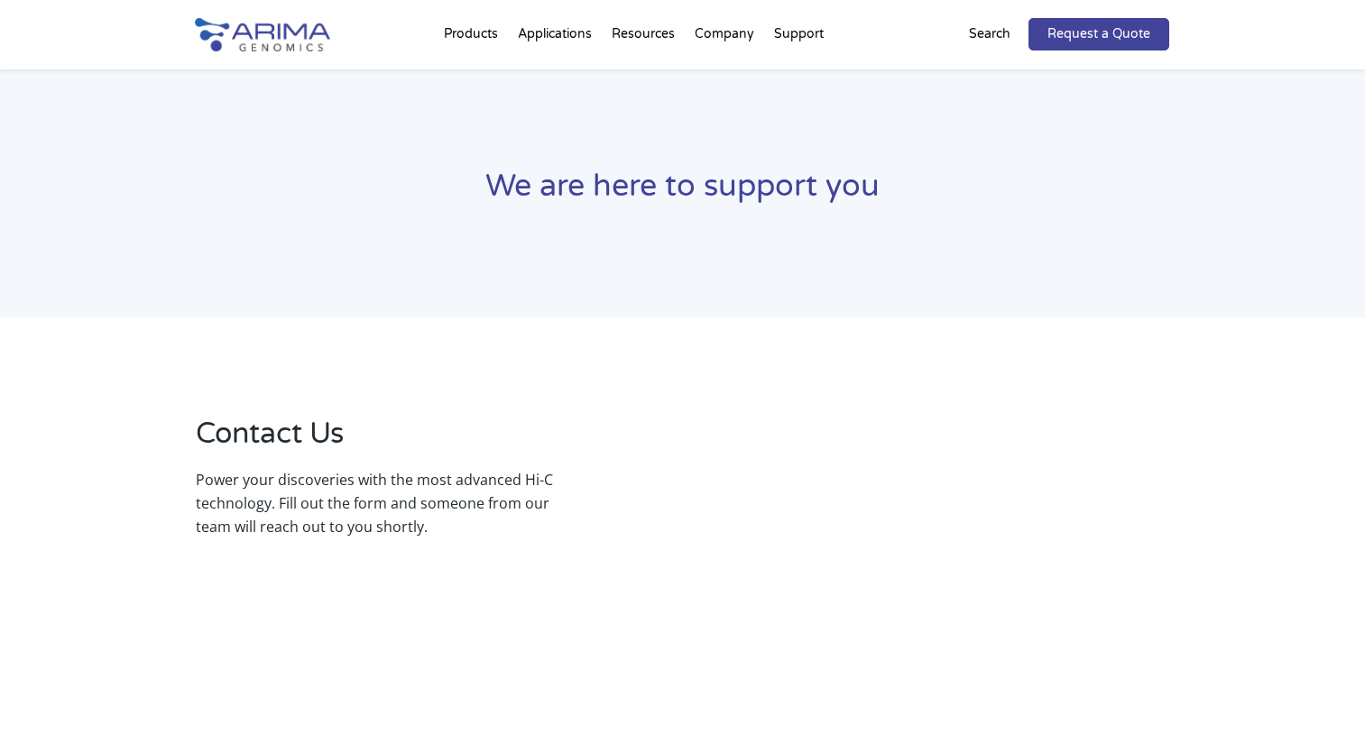 Image resolution: width=1365 pixels, height=752 pixels. I want to click on p: Power your discoveries with the most advanced Hi-C technology. Fill out the form and someone from..., so click(374, 503).